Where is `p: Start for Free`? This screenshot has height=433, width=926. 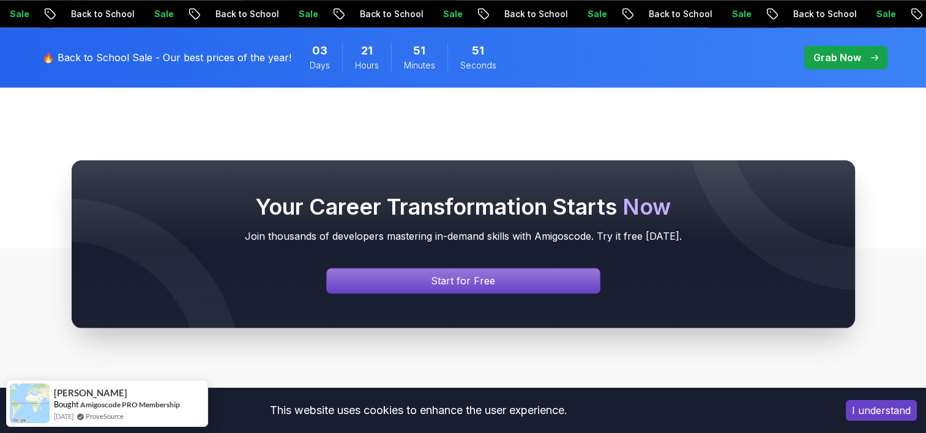 p: Start for Free is located at coordinates (463, 281).